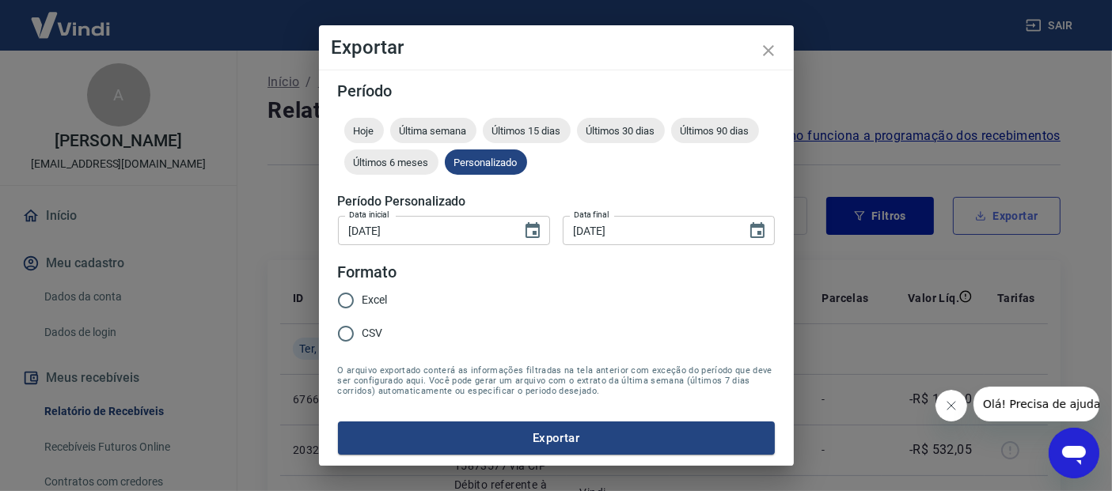 This screenshot has width=1112, height=491. What do you see at coordinates (757, 231) in the screenshot?
I see `button: Choose date, selected date is 19 de ago de 2025` at bounding box center [757, 231].